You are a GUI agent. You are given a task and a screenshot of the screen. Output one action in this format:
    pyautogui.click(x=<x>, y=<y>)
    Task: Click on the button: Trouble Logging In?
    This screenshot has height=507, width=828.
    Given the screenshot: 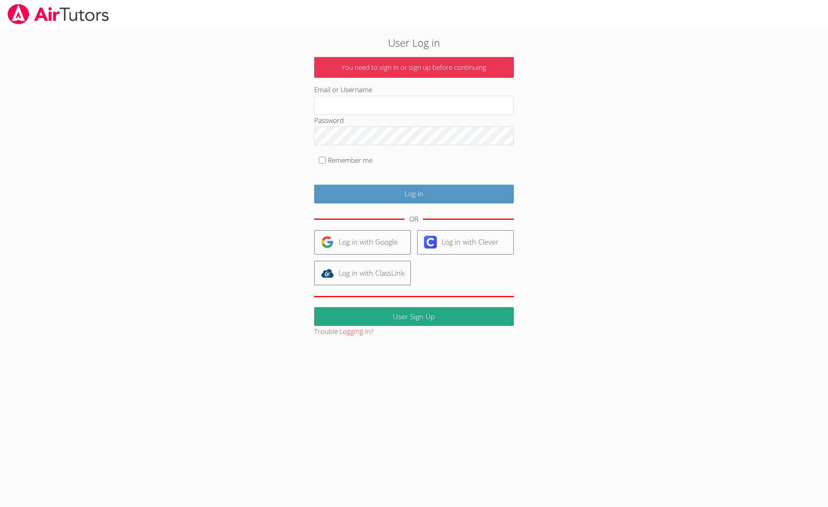 What is the action you would take?
    pyautogui.click(x=344, y=332)
    